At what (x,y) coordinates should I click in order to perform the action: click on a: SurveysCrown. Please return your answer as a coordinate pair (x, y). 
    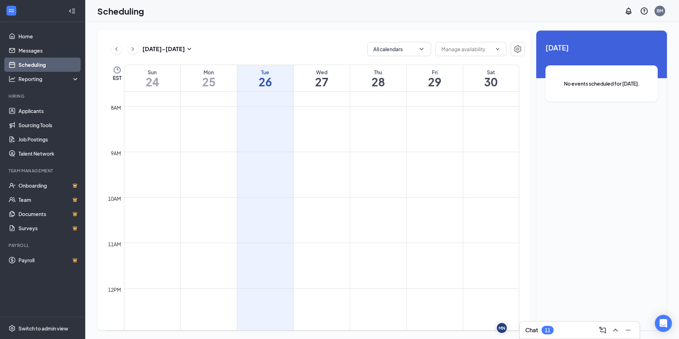
    Looking at the image, I should click on (49, 228).